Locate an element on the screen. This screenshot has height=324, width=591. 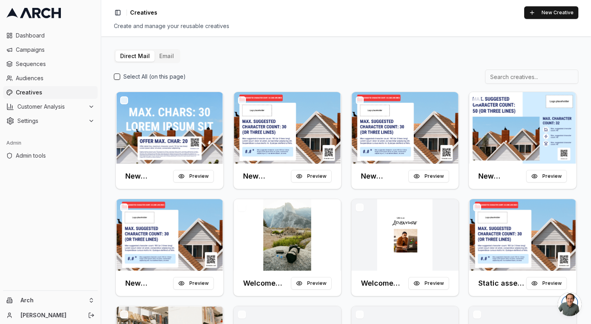
span: Campaigns is located at coordinates (55, 50).